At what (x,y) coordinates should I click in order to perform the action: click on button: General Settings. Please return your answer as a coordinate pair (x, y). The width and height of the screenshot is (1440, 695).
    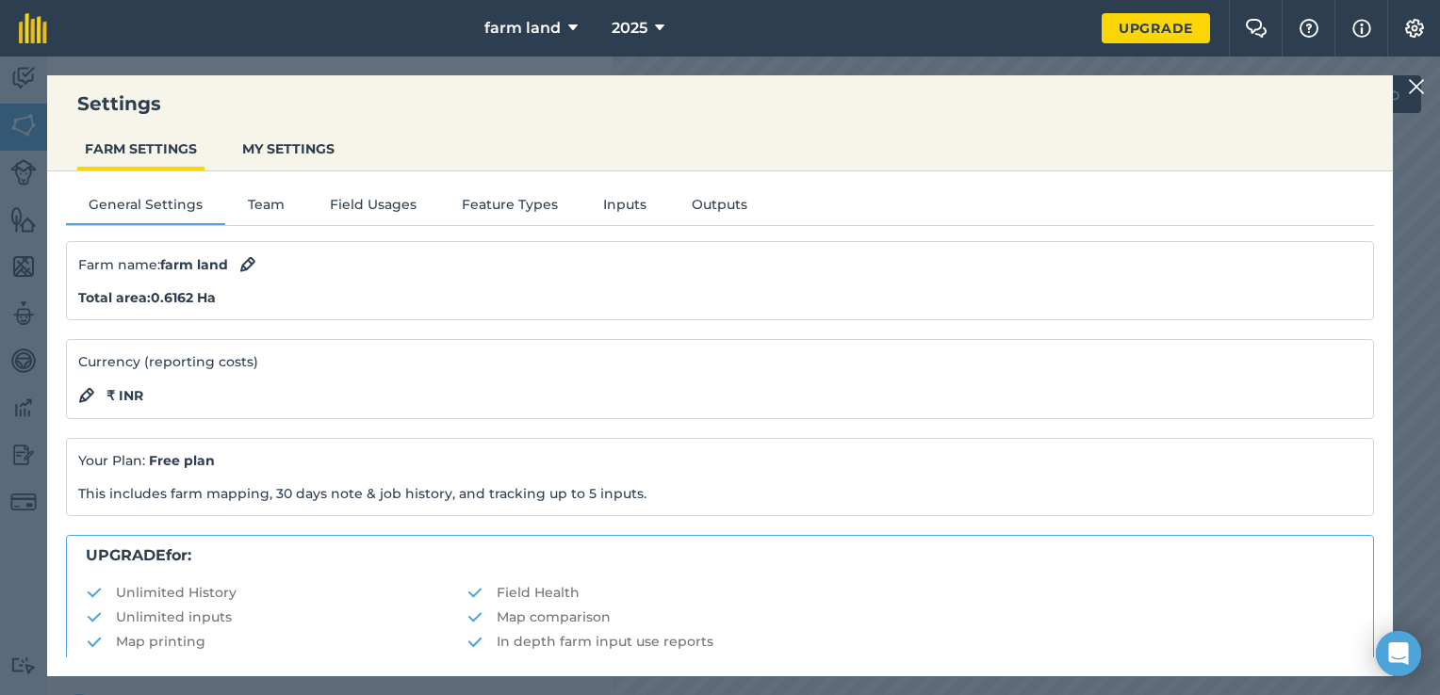
    Looking at the image, I should click on (145, 208).